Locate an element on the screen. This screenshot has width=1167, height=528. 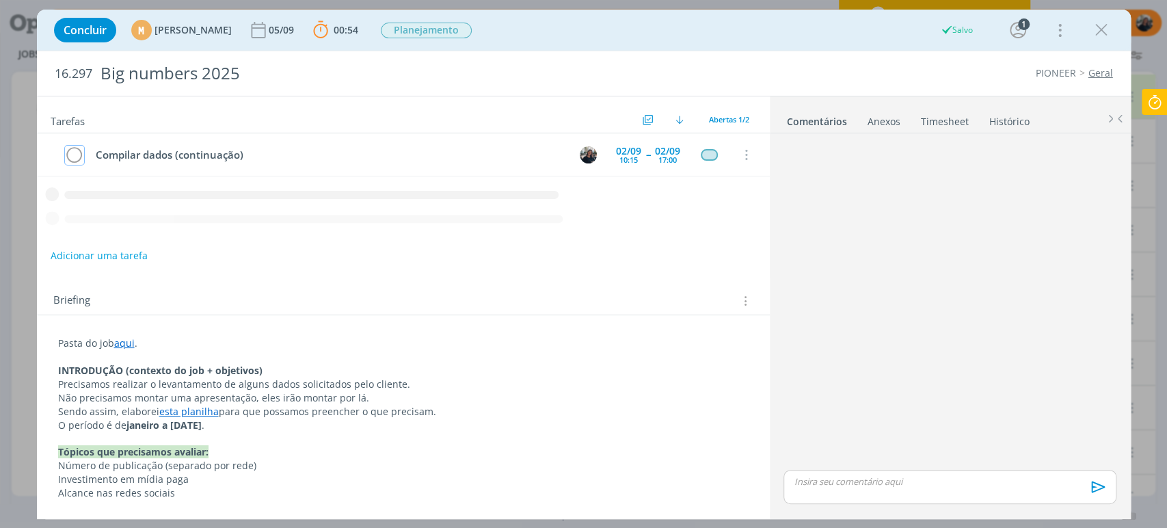
div: dialog is located at coordinates (584, 264).